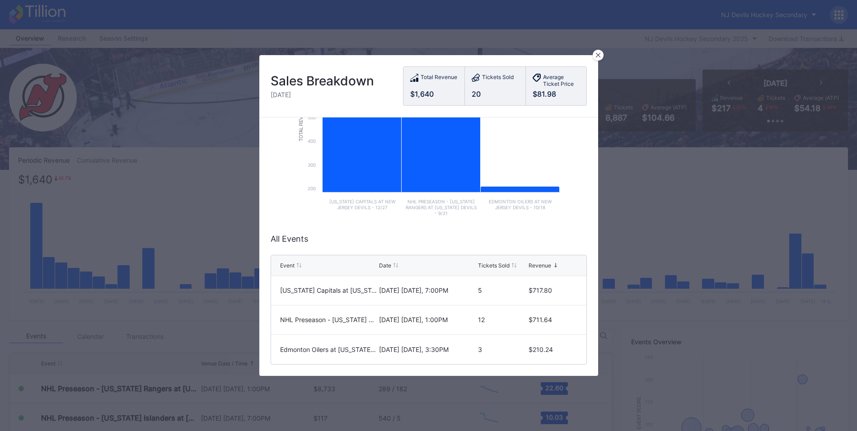 The height and width of the screenshot is (431, 857). What do you see at coordinates (434, 94) in the screenshot?
I see `div: $1,640` at bounding box center [434, 94].